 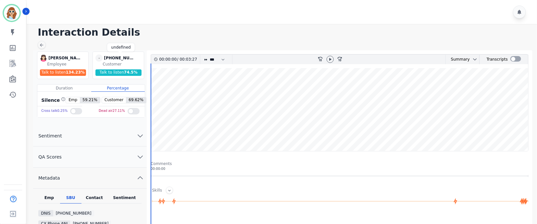 I want to click on div: Emp, so click(x=49, y=200).